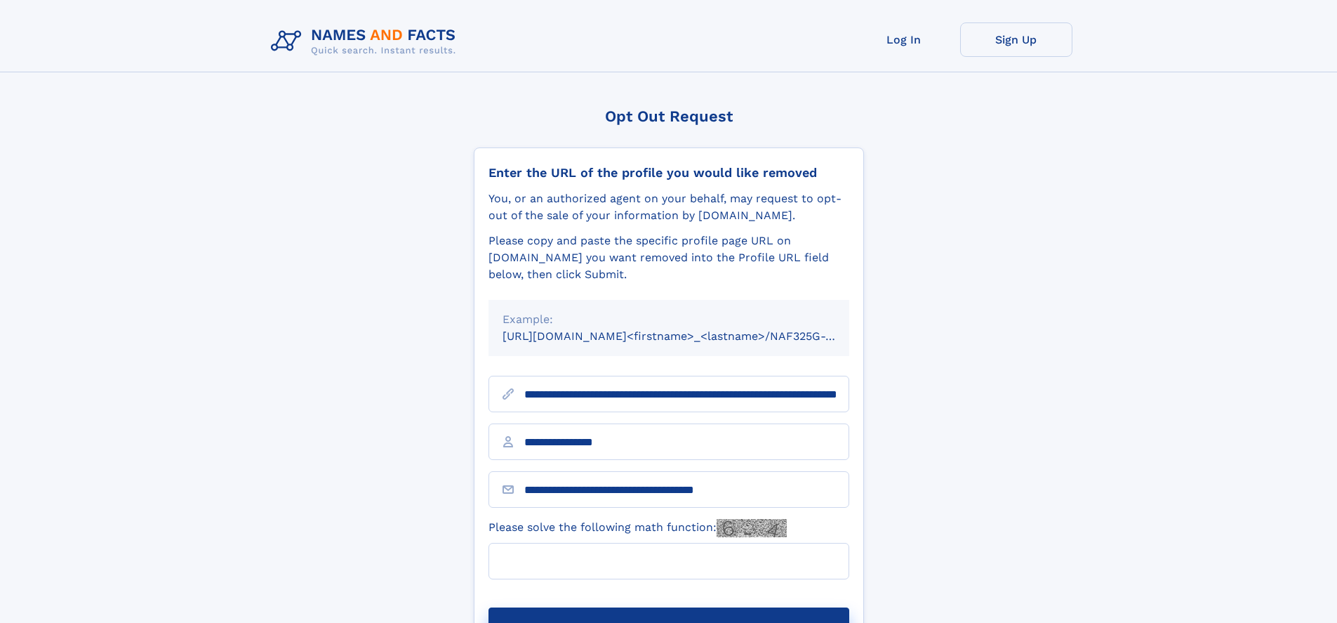 The height and width of the screenshot is (623, 1337). I want to click on a: Log In, so click(904, 39).